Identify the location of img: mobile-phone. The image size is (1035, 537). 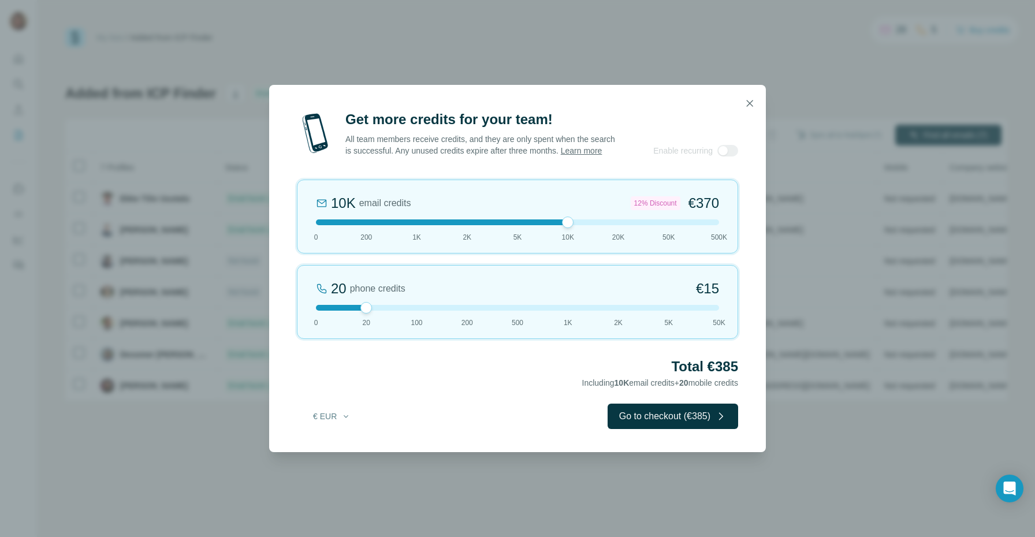
(316, 133).